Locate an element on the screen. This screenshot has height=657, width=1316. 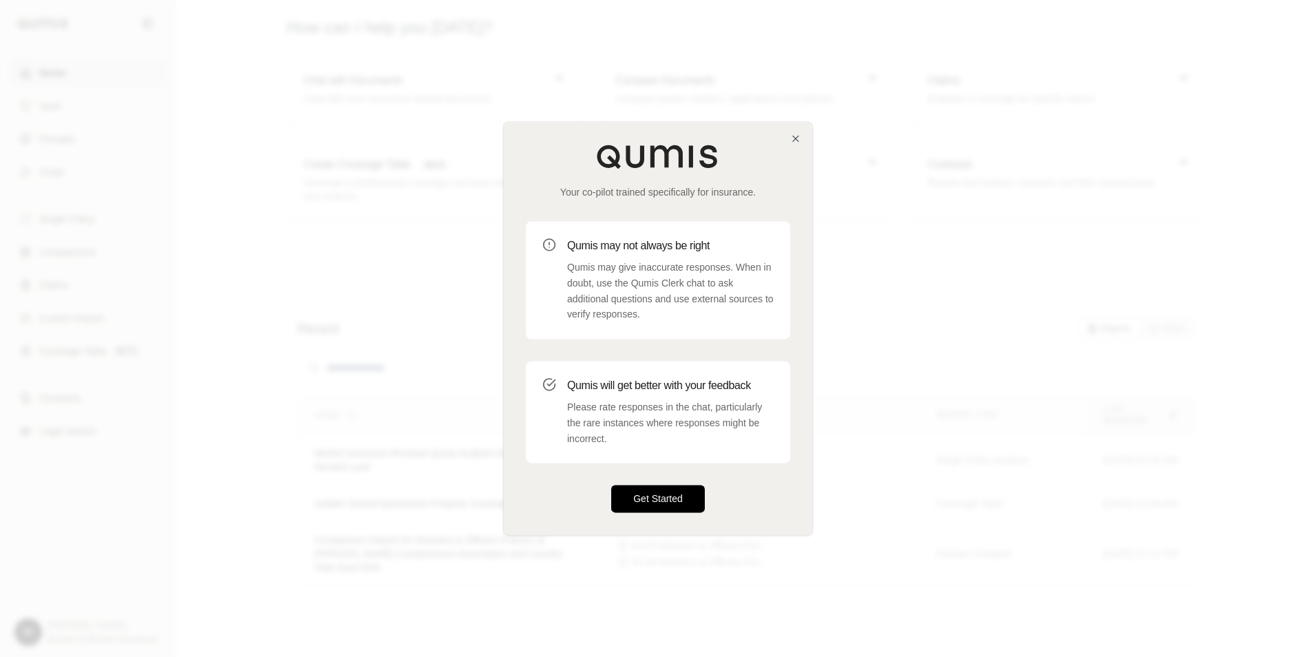
h3: Qumis will get better with your feedback is located at coordinates (670, 385).